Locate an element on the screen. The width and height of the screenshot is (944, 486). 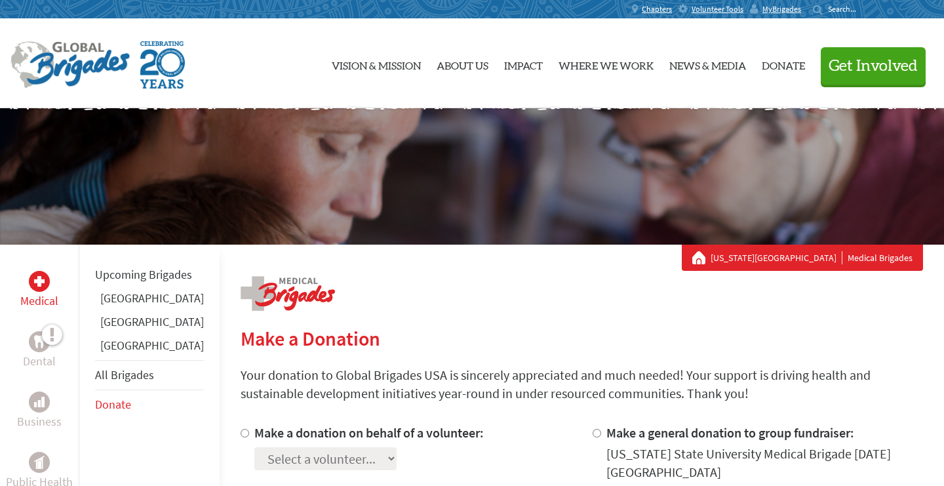
a: MedicalMedical is located at coordinates (39, 290).